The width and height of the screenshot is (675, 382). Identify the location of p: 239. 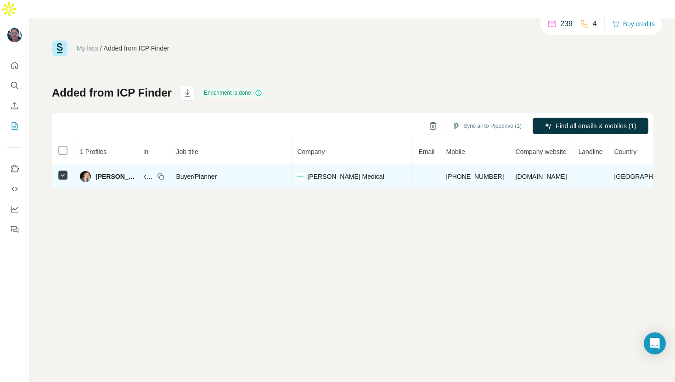
(566, 24).